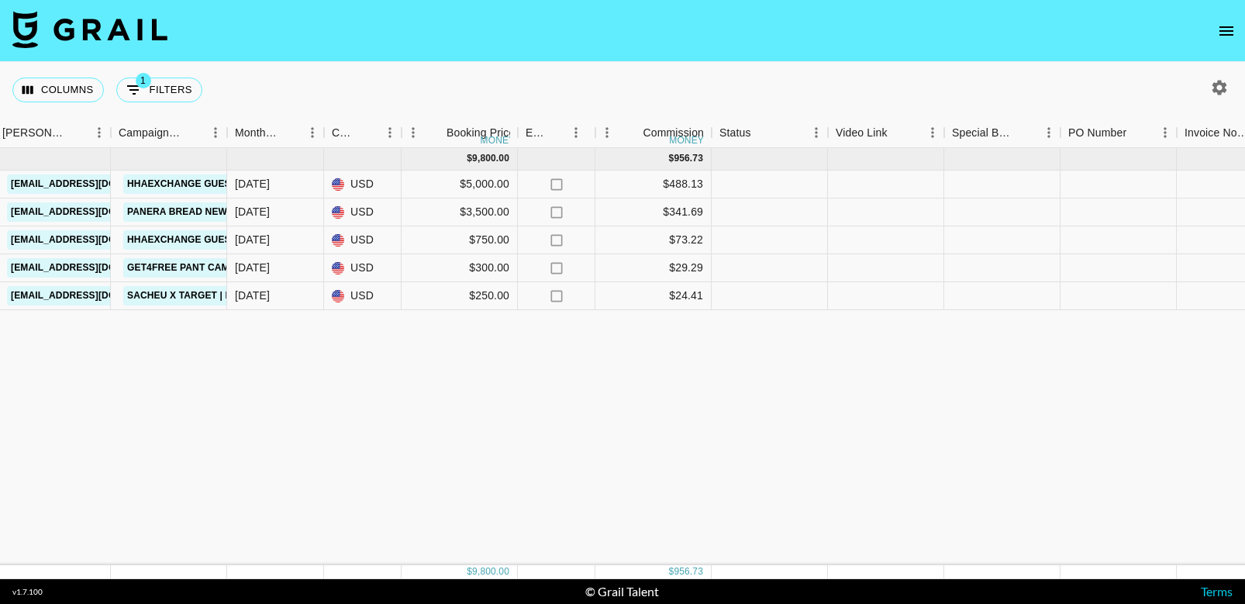 This screenshot has width=1245, height=604. I want to click on div: $300.00, so click(460, 268).